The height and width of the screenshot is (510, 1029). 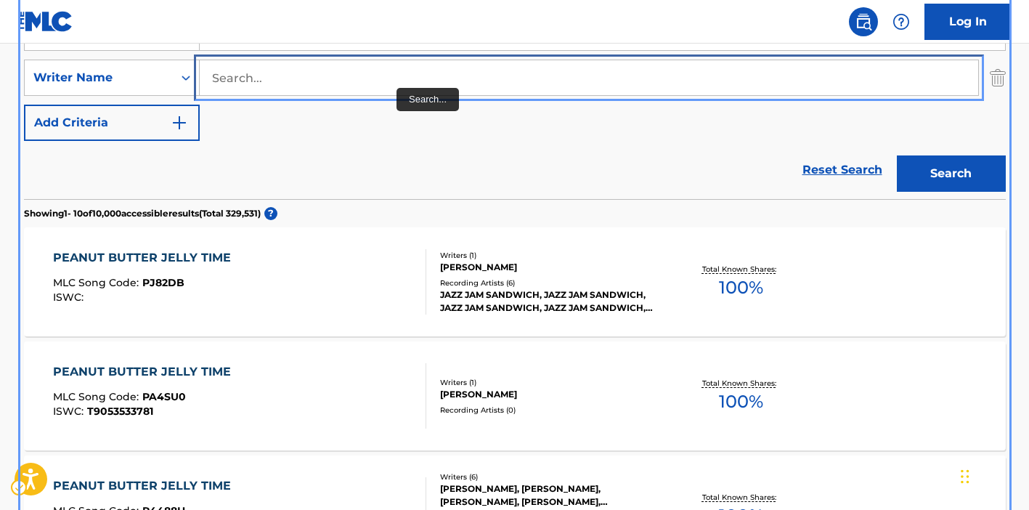 I want to click on div: JAZZ JAM SANDWICH, JAZZ JAM SANDWICH, JAZZ JAM SANDWICH, JAZZ JAM SANDWICH, JAZZ JAM SANDWICH, so click(x=550, y=301).